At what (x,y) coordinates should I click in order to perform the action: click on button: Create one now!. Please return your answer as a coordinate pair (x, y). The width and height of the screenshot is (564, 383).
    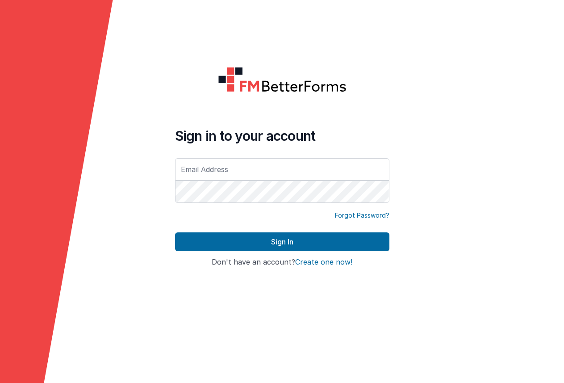
    Looking at the image, I should click on (324, 262).